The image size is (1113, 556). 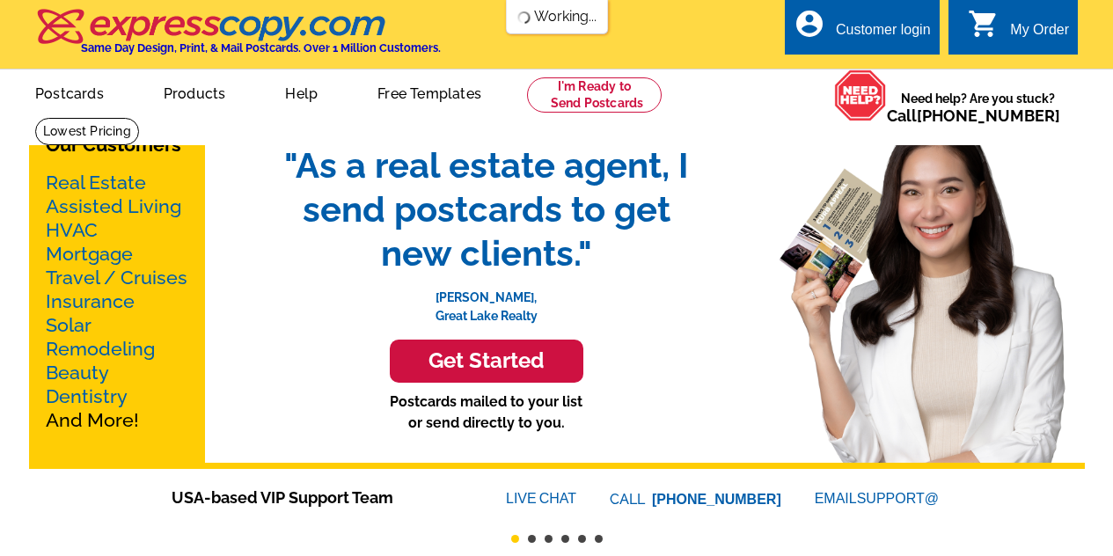 What do you see at coordinates (312, 497) in the screenshot?
I see `span: USA-based VIP Support Team` at bounding box center [312, 497].